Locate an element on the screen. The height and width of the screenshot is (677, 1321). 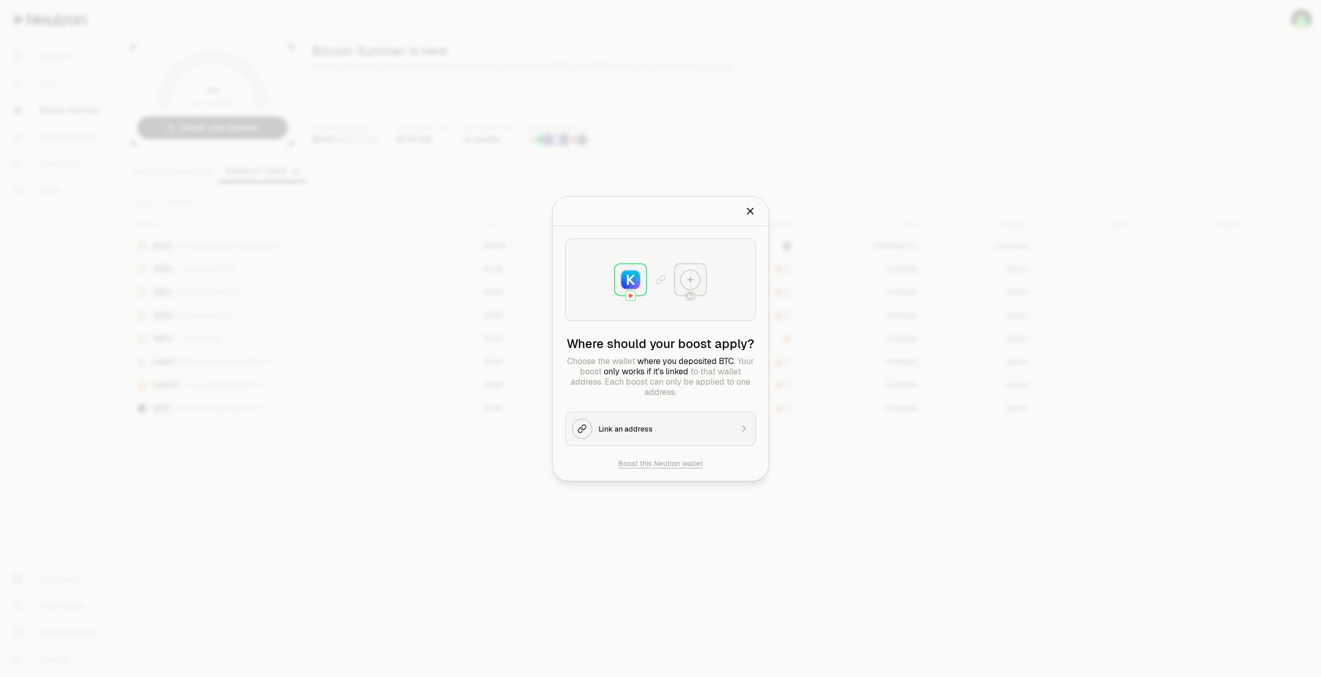
img: Neutron Logo is located at coordinates (630, 296).